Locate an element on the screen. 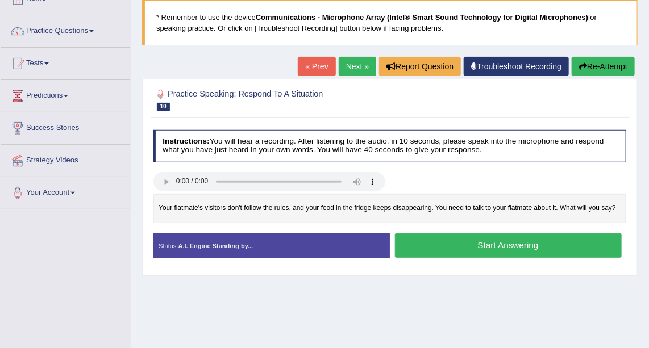  button: Start Answering is located at coordinates (508, 245).